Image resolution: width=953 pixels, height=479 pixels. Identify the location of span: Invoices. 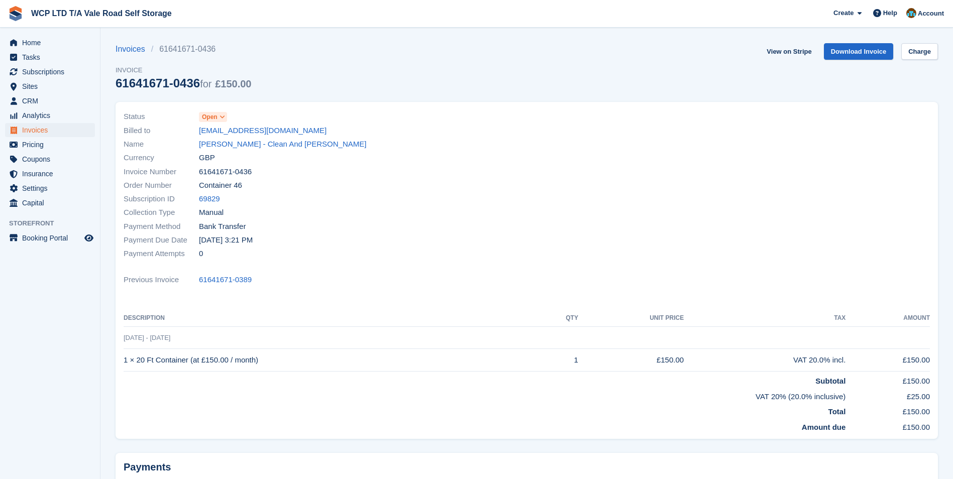
(52, 130).